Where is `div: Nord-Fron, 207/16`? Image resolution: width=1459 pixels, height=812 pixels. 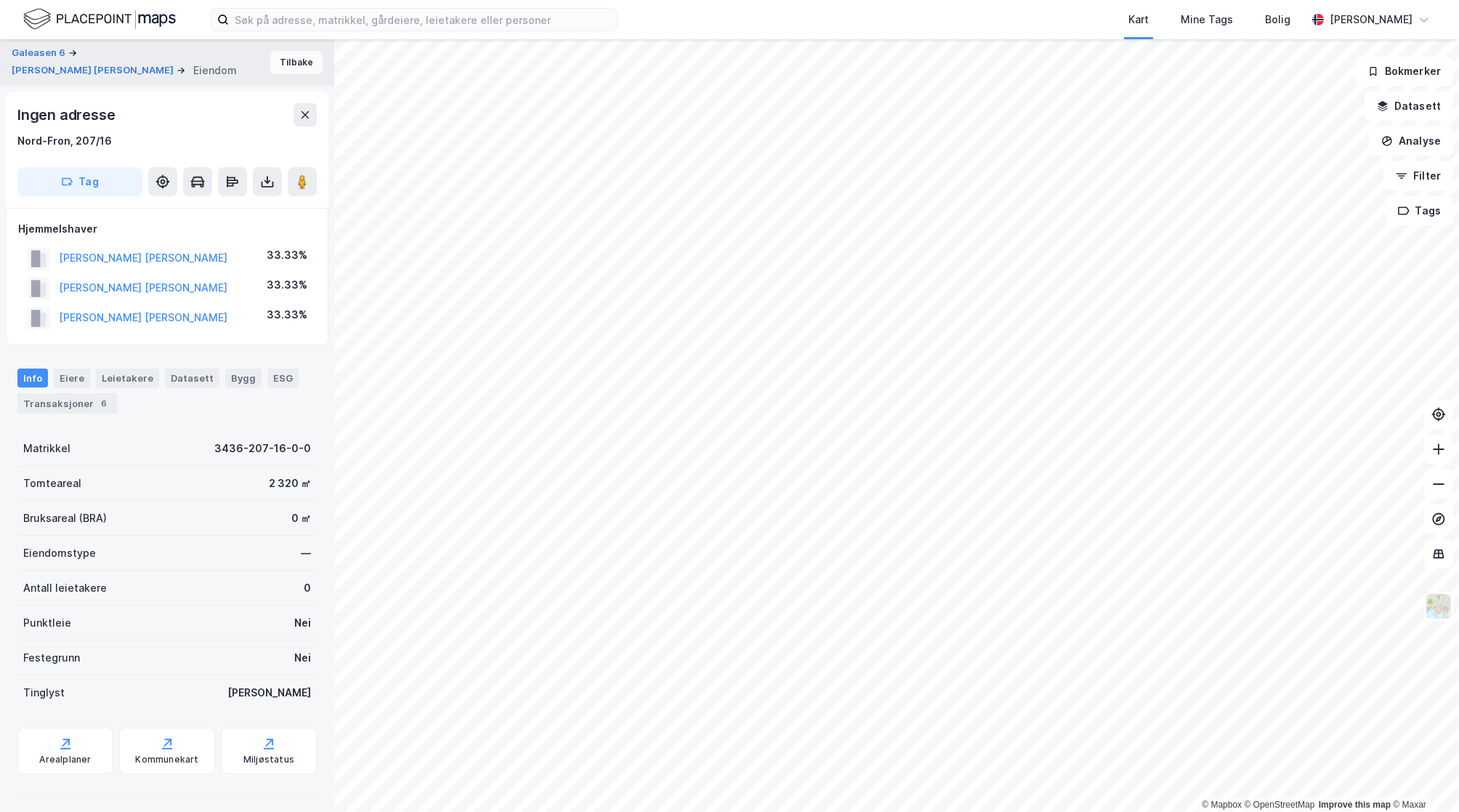
div: Nord-Fron, 207/16 is located at coordinates (64, 141).